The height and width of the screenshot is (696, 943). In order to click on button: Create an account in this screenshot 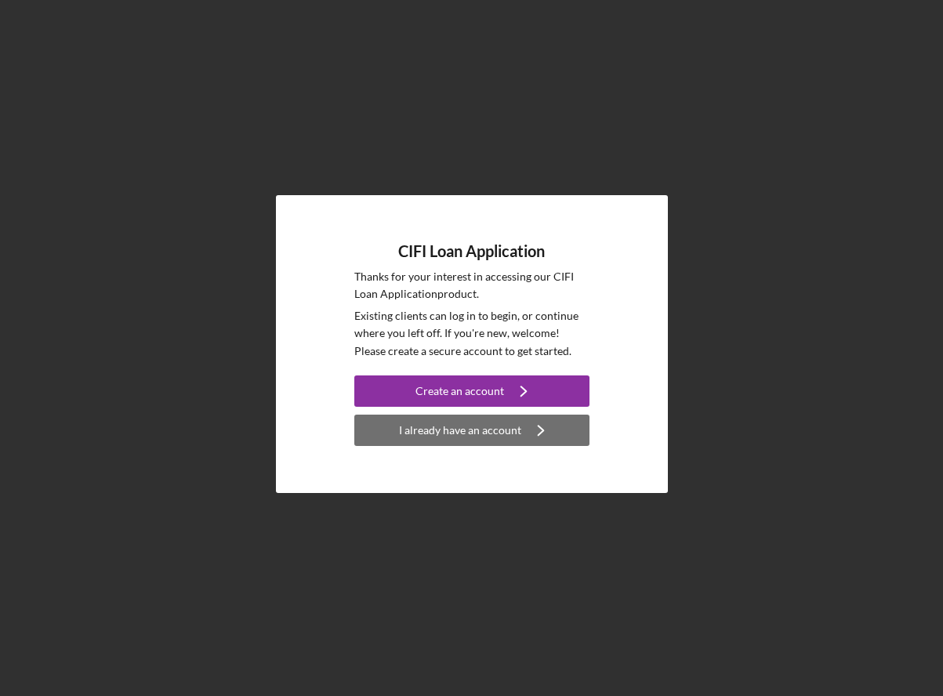, I will do `click(472, 391)`.